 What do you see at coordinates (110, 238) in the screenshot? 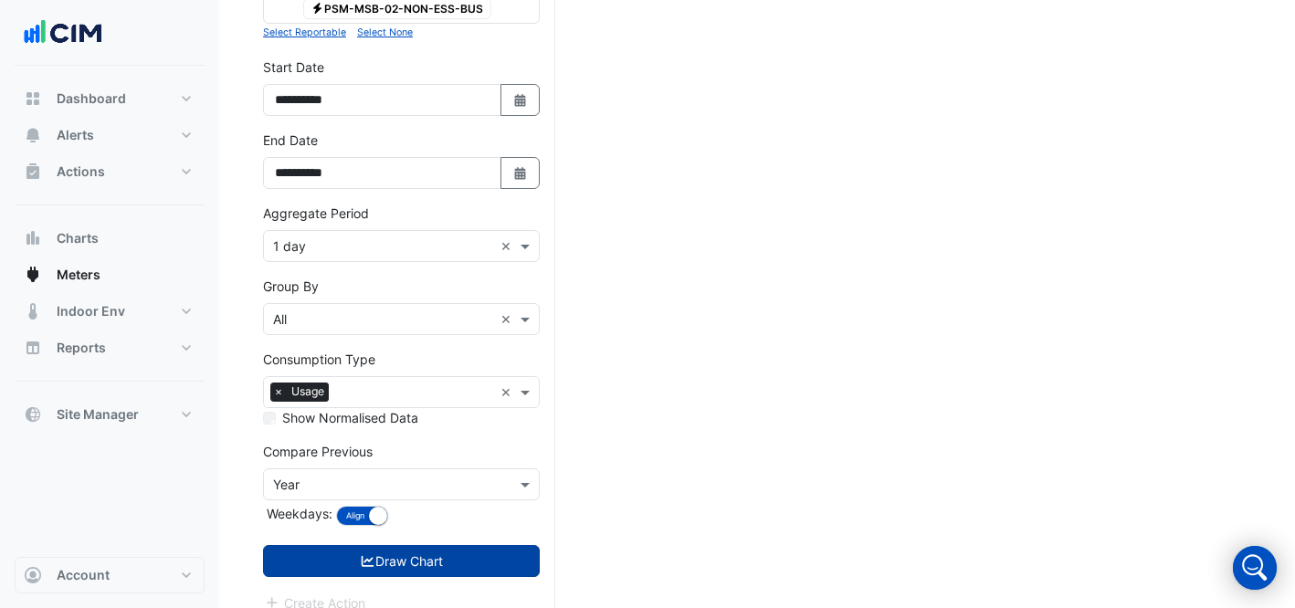
I see `button: Charts` at bounding box center [110, 238].